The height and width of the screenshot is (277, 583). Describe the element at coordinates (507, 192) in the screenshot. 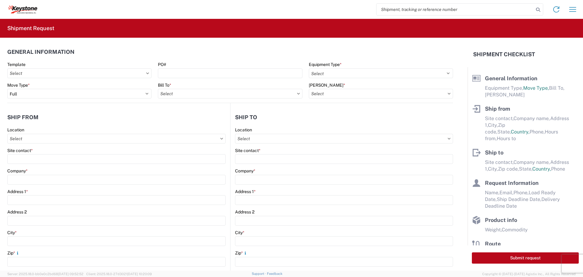

I see `span: Email,` at that location.